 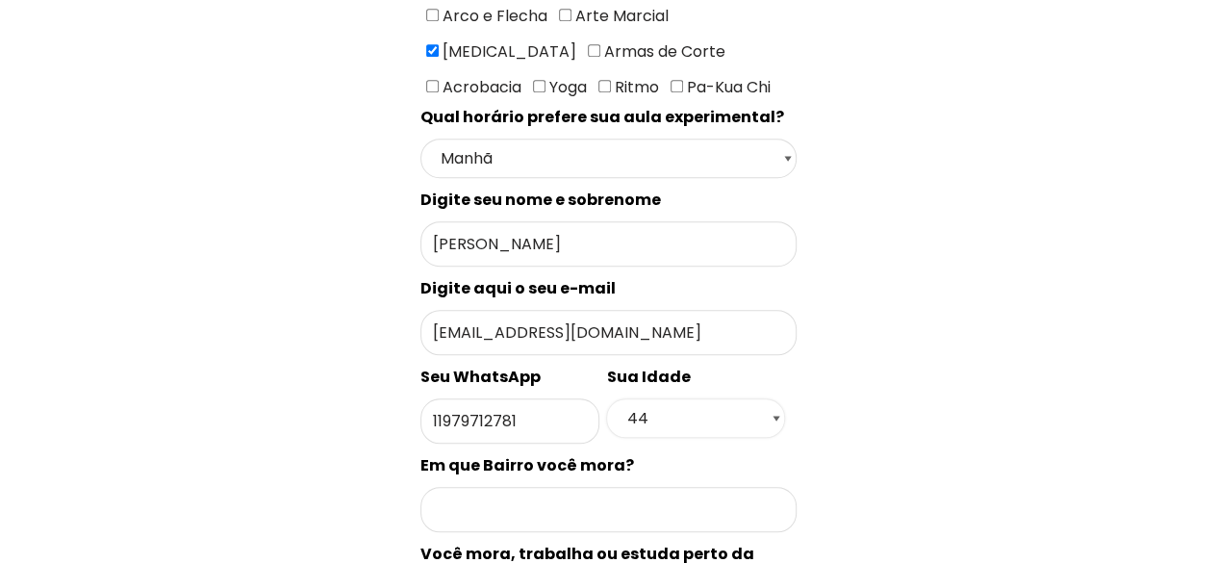 I want to click on input: Arte Marcial, so click(x=565, y=14).